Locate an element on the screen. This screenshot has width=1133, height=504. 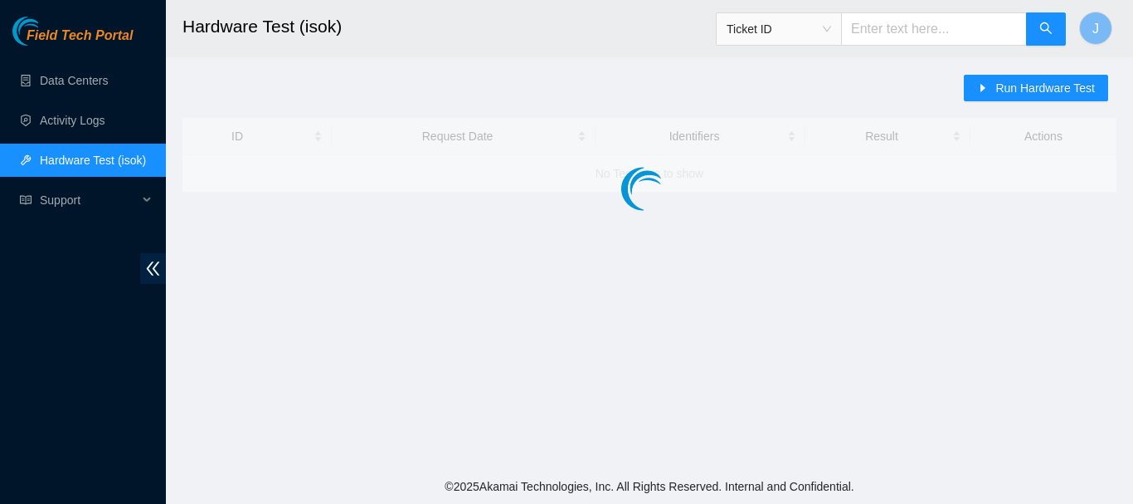
span: Field Tech Portal is located at coordinates (80, 36).